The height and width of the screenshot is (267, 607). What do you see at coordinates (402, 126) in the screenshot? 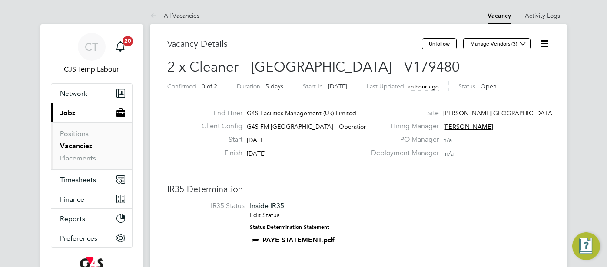
I see `label: Hiring Manager` at bounding box center [402, 126].